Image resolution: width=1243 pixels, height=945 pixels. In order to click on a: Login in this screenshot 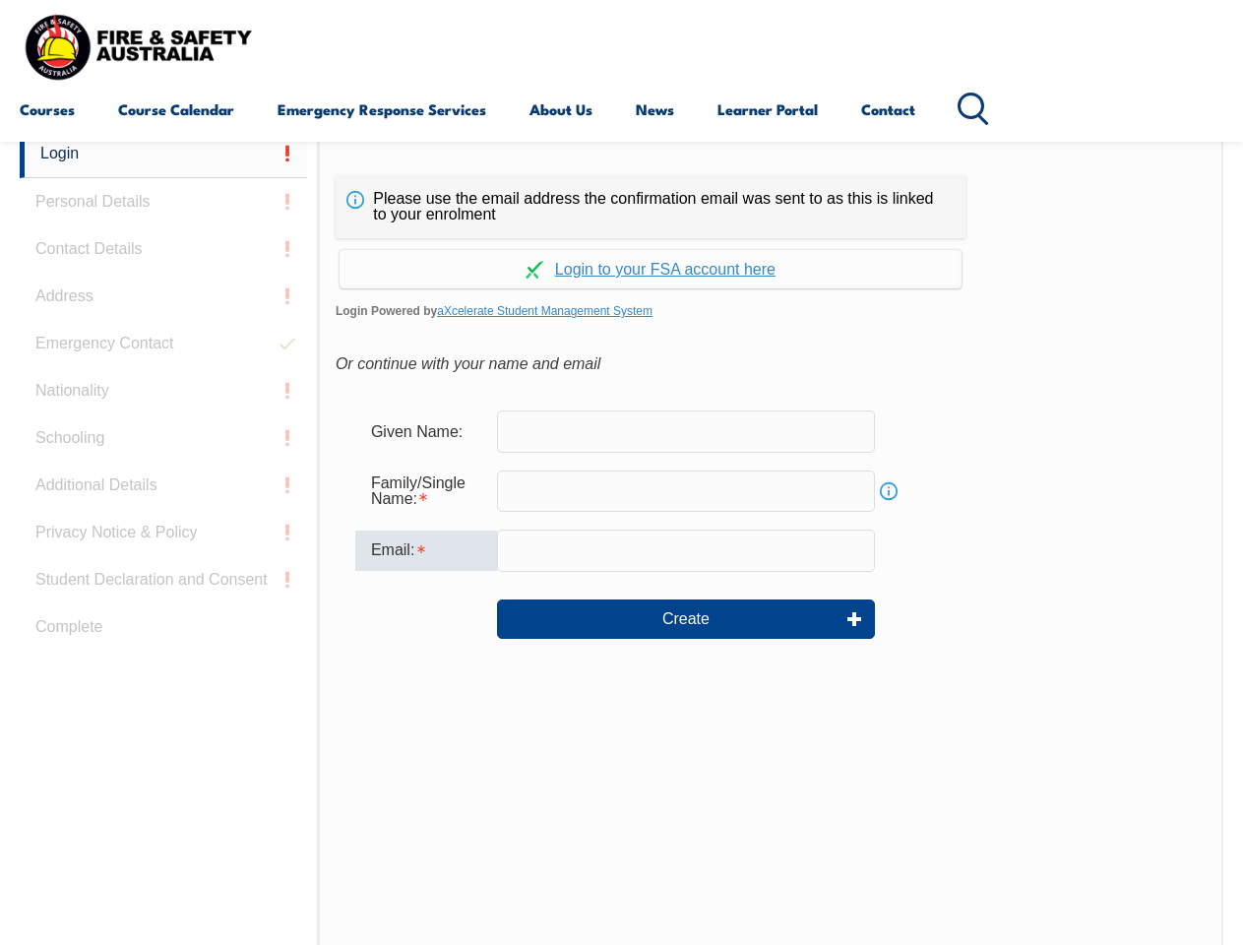, I will do `click(163, 154)`.